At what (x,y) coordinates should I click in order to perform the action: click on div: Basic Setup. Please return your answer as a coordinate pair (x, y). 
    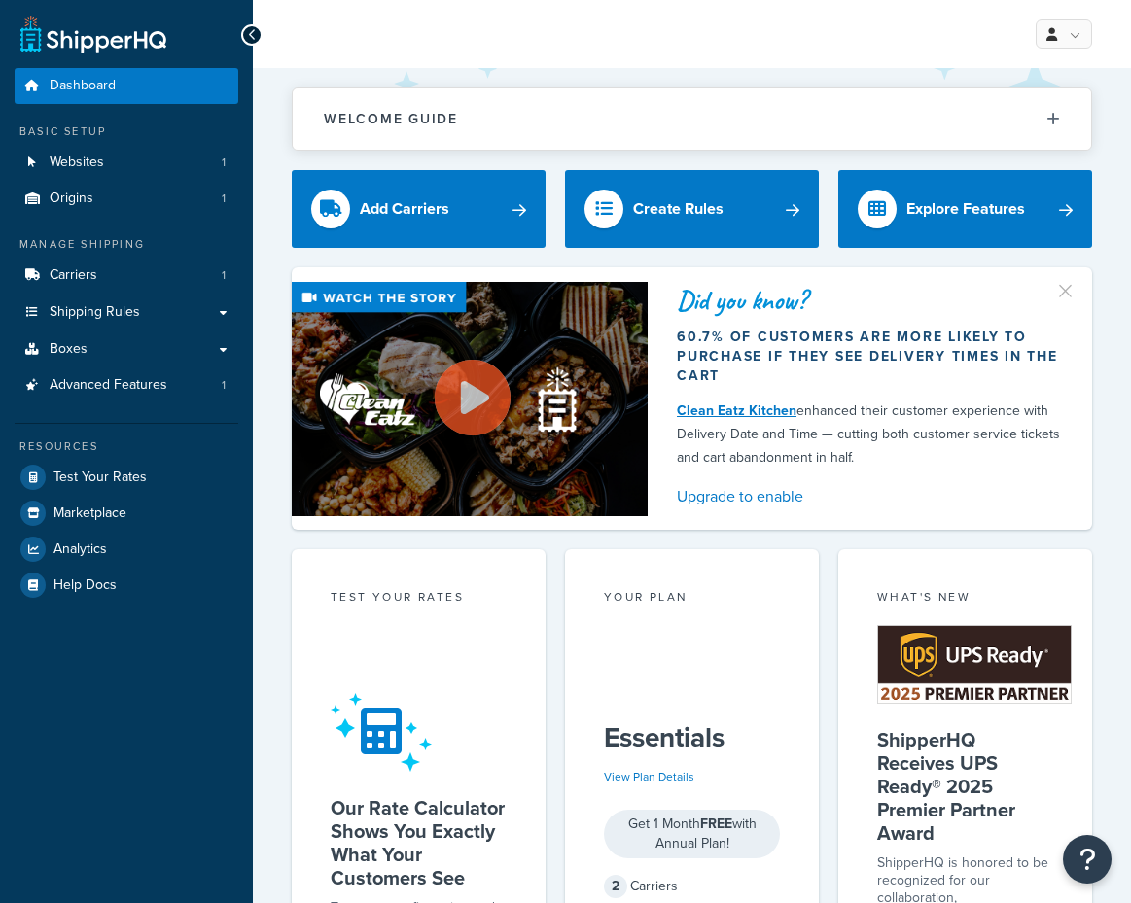
    Looking at the image, I should click on (126, 131).